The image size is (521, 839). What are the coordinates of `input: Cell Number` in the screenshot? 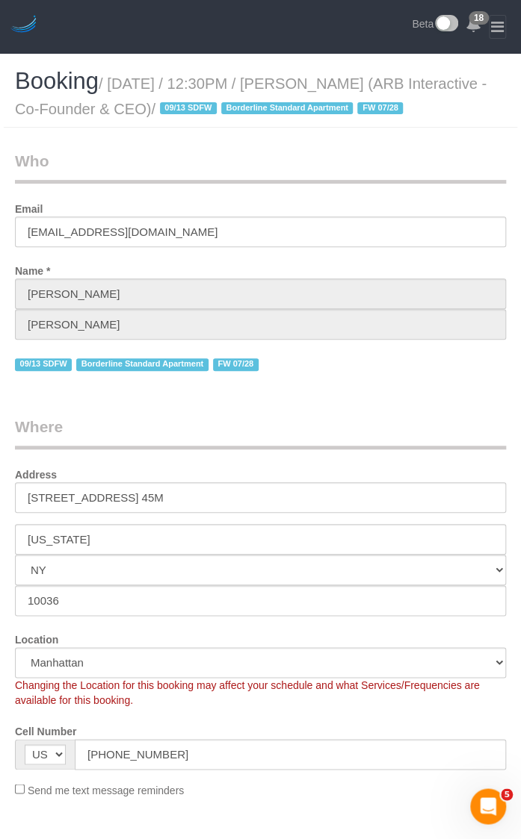 It's located at (290, 754).